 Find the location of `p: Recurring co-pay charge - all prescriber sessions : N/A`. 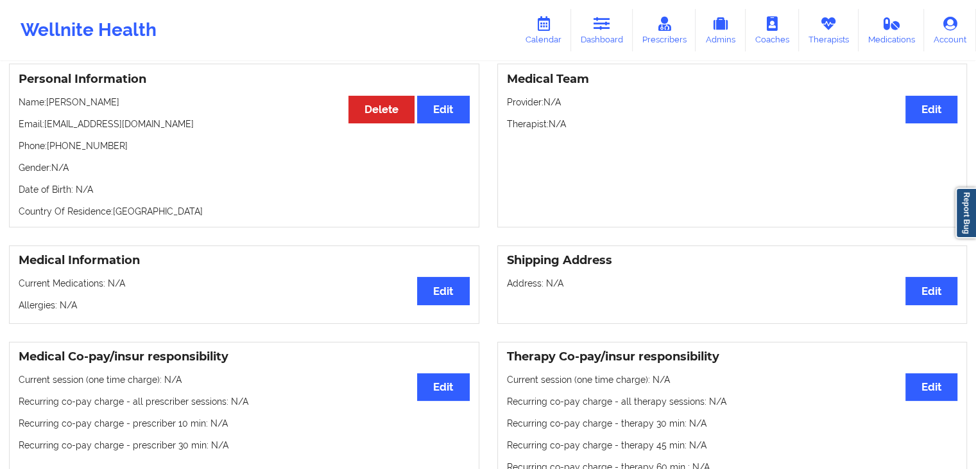

p: Recurring co-pay charge - all prescriber sessions : N/A is located at coordinates (244, 401).